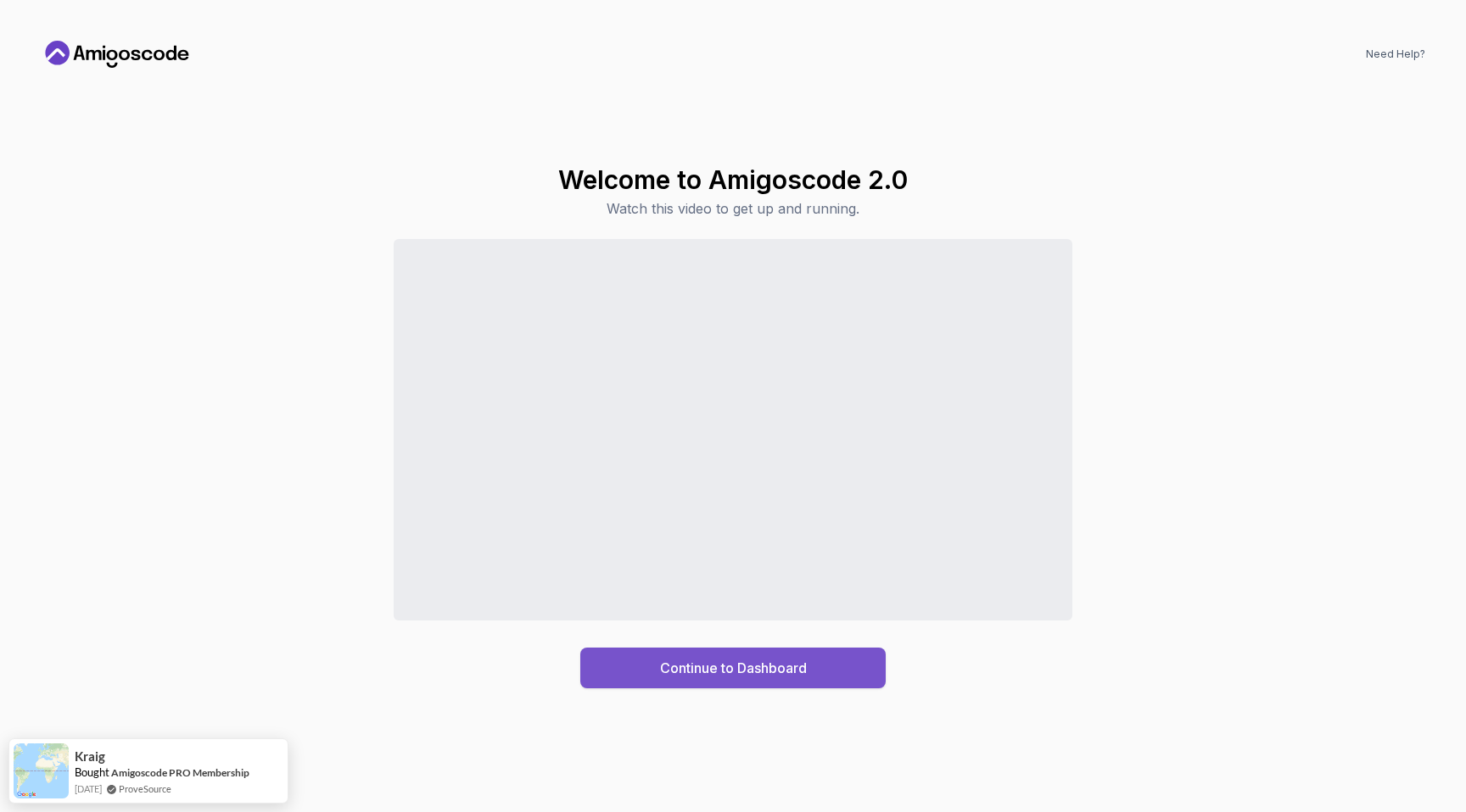  What do you see at coordinates (179, 772) in the screenshot?
I see `a: Amigoscode PRO Membership` at bounding box center [179, 772].